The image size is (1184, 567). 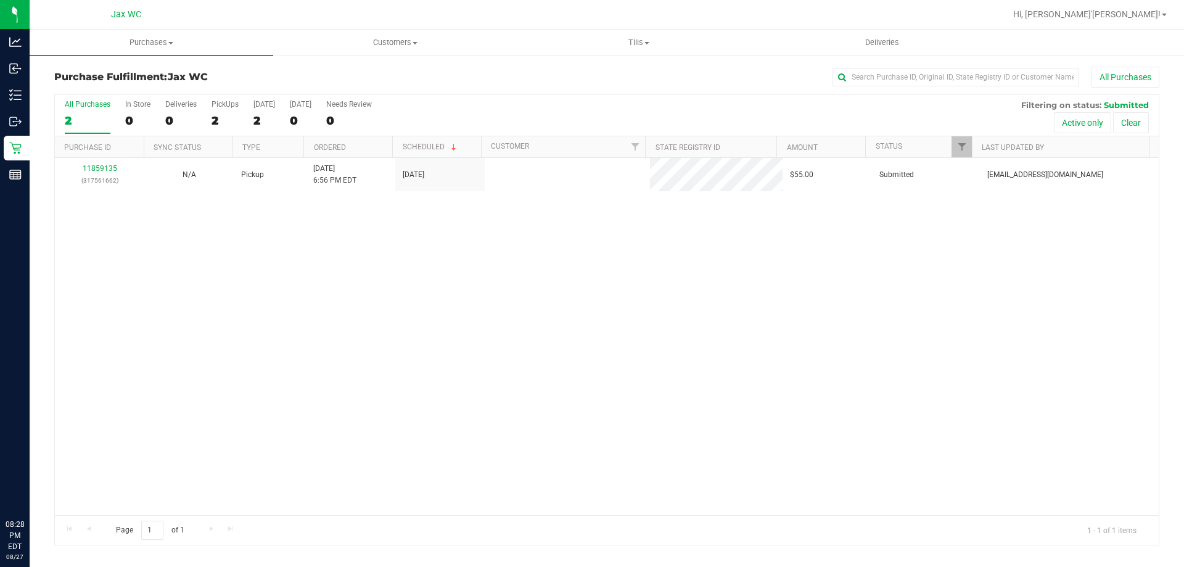 I want to click on span: Page of 1, so click(x=150, y=530).